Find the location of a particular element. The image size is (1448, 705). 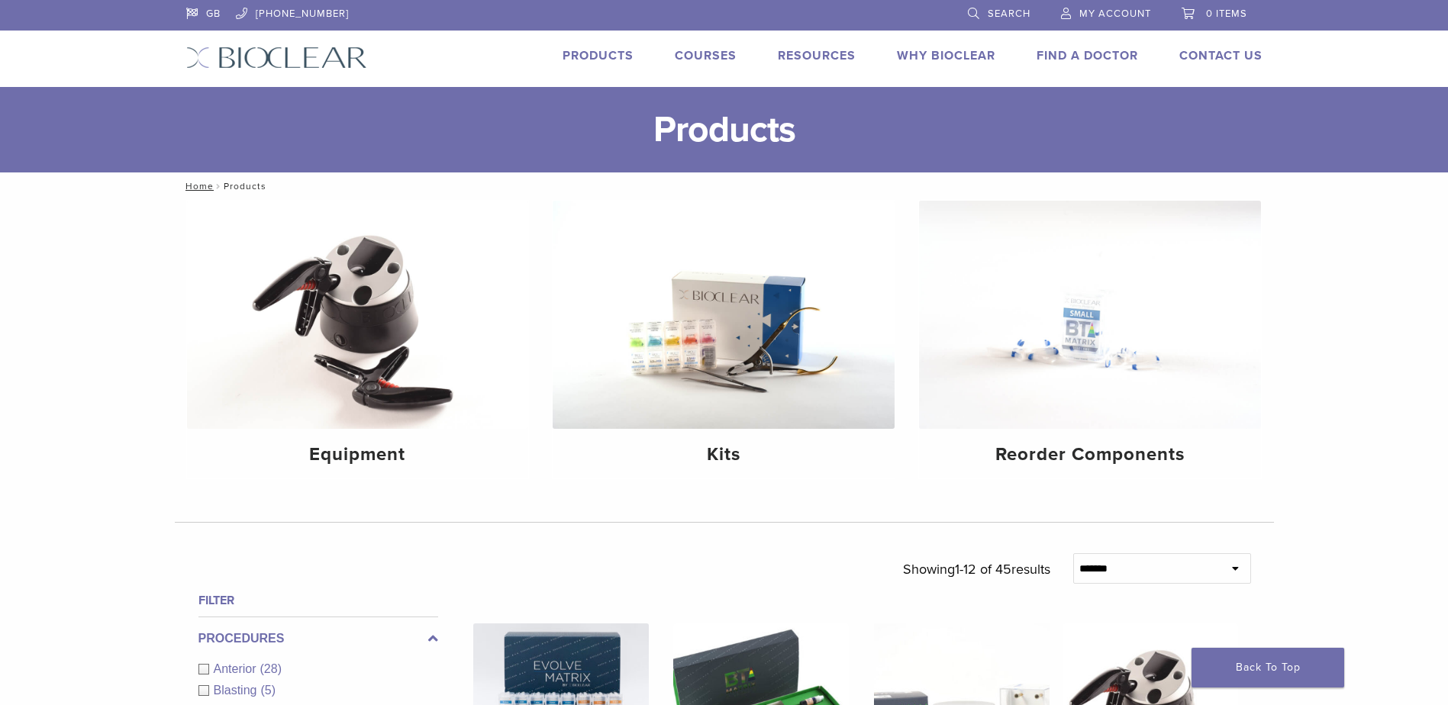

a: Why Bioclear is located at coordinates (946, 56).